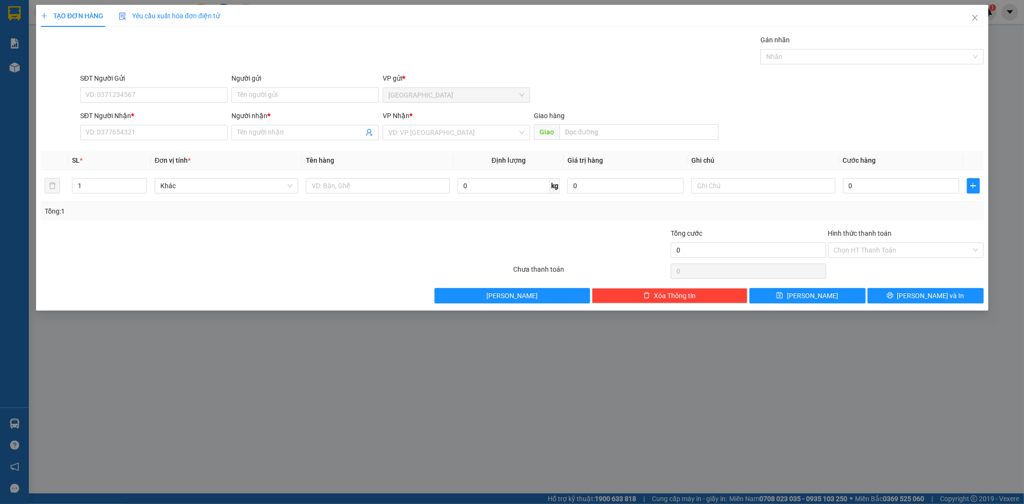  What do you see at coordinates (859, 160) in the screenshot?
I see `span: Cước hàng` at bounding box center [859, 160].